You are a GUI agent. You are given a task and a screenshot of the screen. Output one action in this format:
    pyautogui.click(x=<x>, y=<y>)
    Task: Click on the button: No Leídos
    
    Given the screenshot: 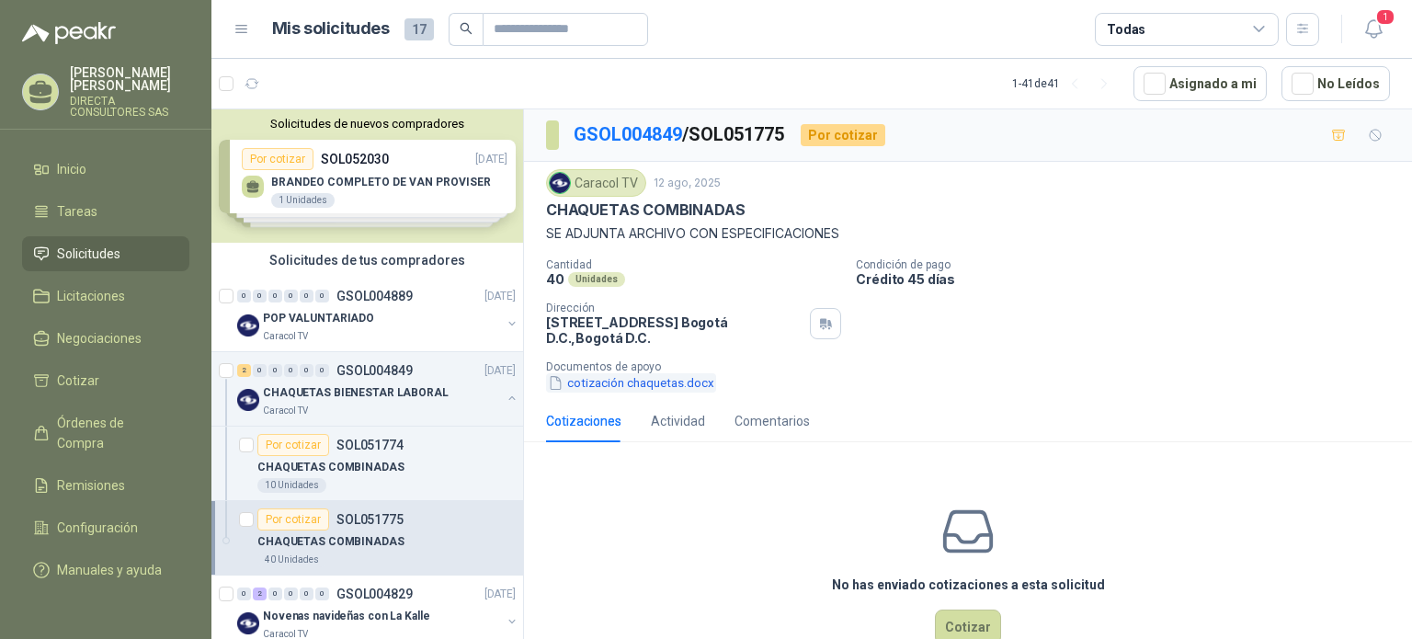 What is the action you would take?
    pyautogui.click(x=1336, y=84)
    